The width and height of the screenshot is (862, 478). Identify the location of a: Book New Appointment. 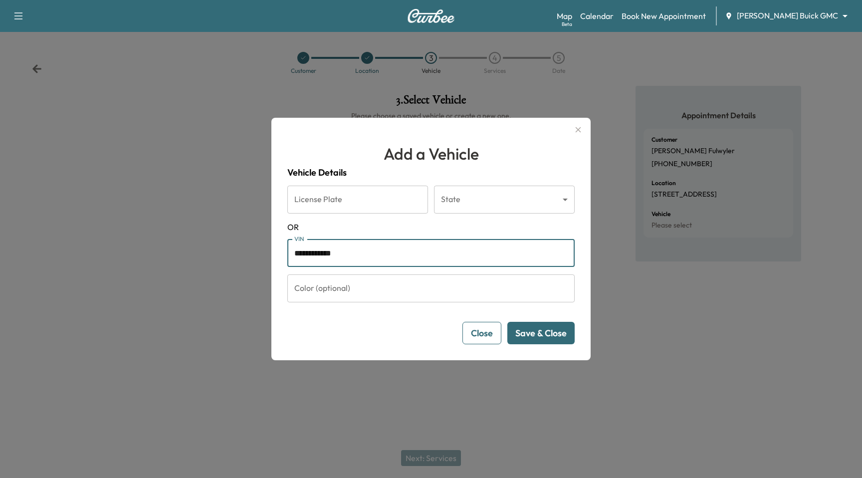
(663, 16).